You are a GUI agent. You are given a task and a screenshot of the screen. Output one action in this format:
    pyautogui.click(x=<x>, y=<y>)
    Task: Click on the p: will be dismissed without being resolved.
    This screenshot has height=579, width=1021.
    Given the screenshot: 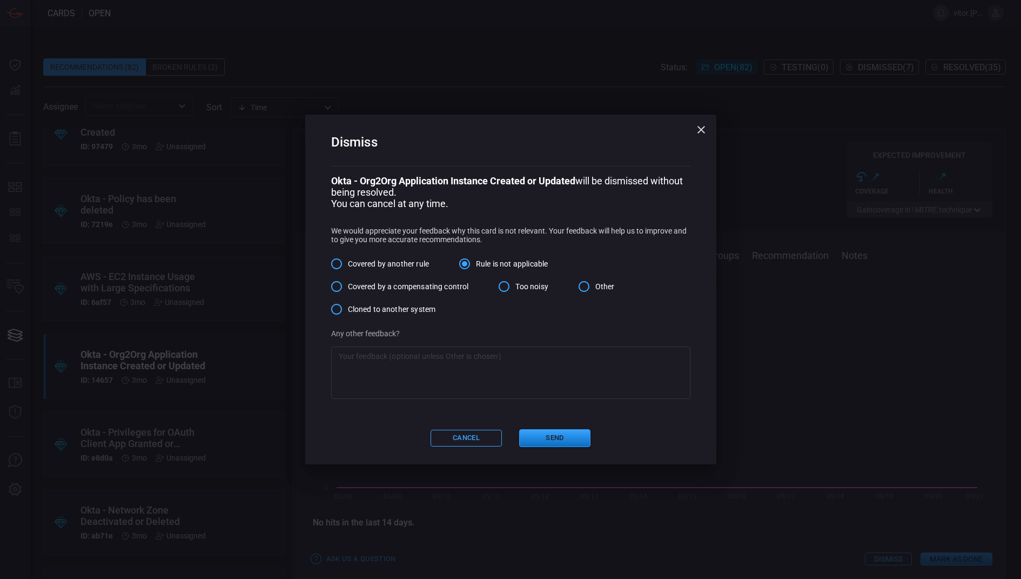 What is the action you would take?
    pyautogui.click(x=511, y=186)
    